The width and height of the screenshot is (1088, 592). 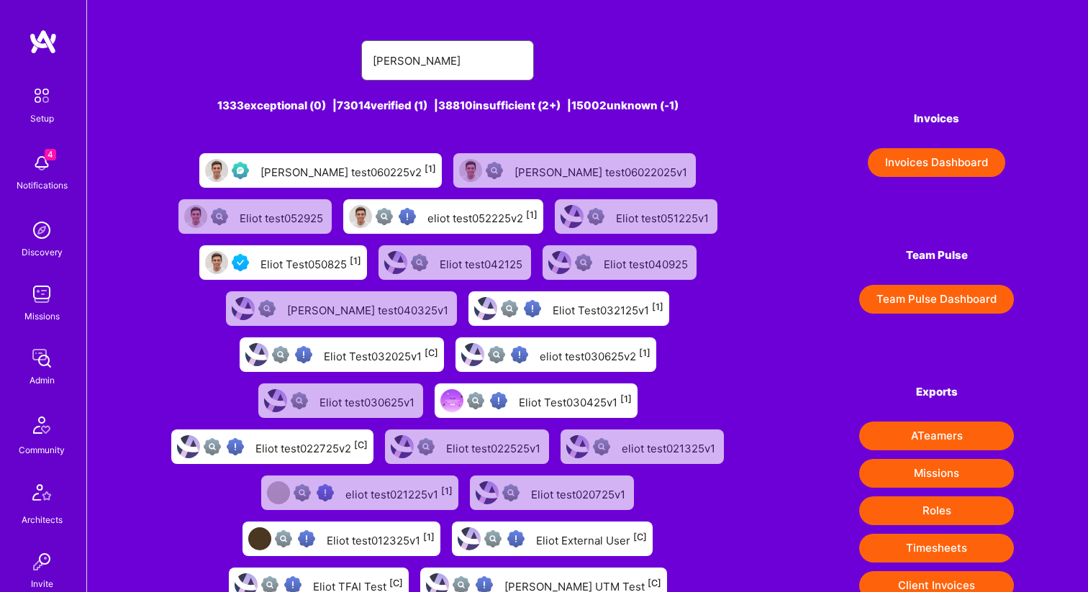 What do you see at coordinates (42, 450) in the screenshot?
I see `div: Community` at bounding box center [42, 450].